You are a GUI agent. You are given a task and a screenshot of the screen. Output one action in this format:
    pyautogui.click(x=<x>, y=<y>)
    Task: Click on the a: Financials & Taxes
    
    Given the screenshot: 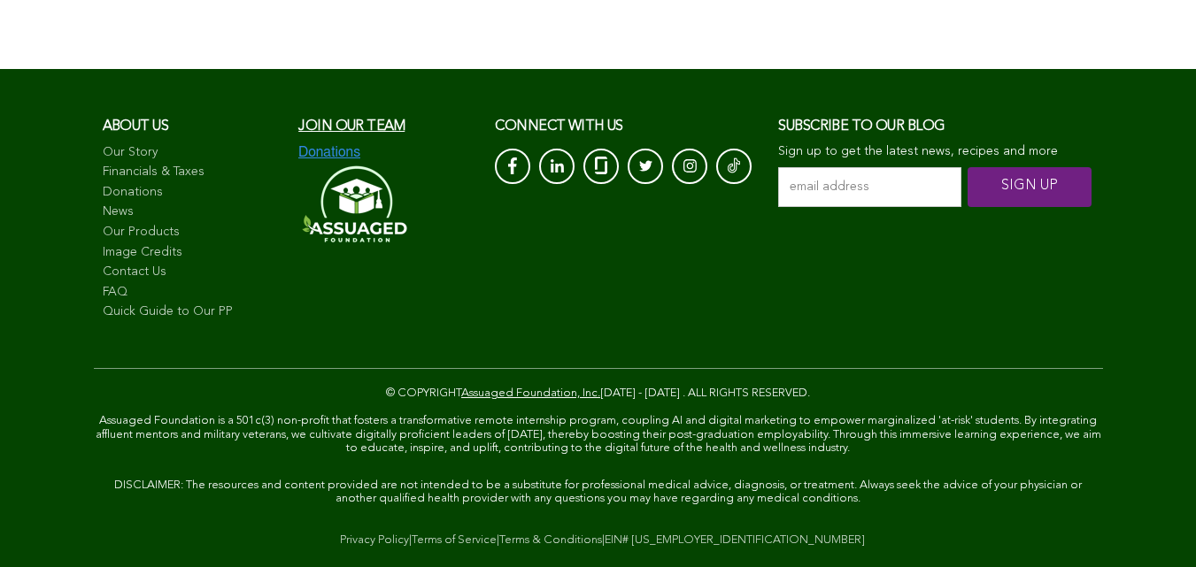 What is the action you would take?
    pyautogui.click(x=192, y=173)
    